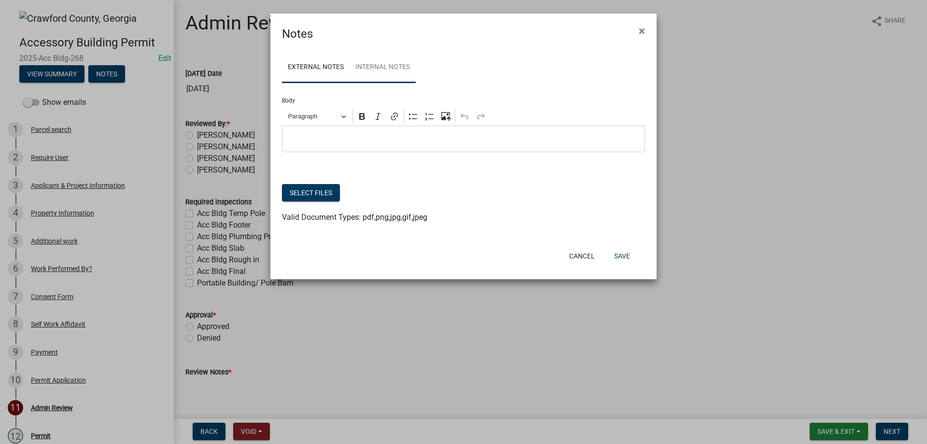 This screenshot has height=444, width=927. Describe the element at coordinates (582, 256) in the screenshot. I see `button: Cancel` at that location.